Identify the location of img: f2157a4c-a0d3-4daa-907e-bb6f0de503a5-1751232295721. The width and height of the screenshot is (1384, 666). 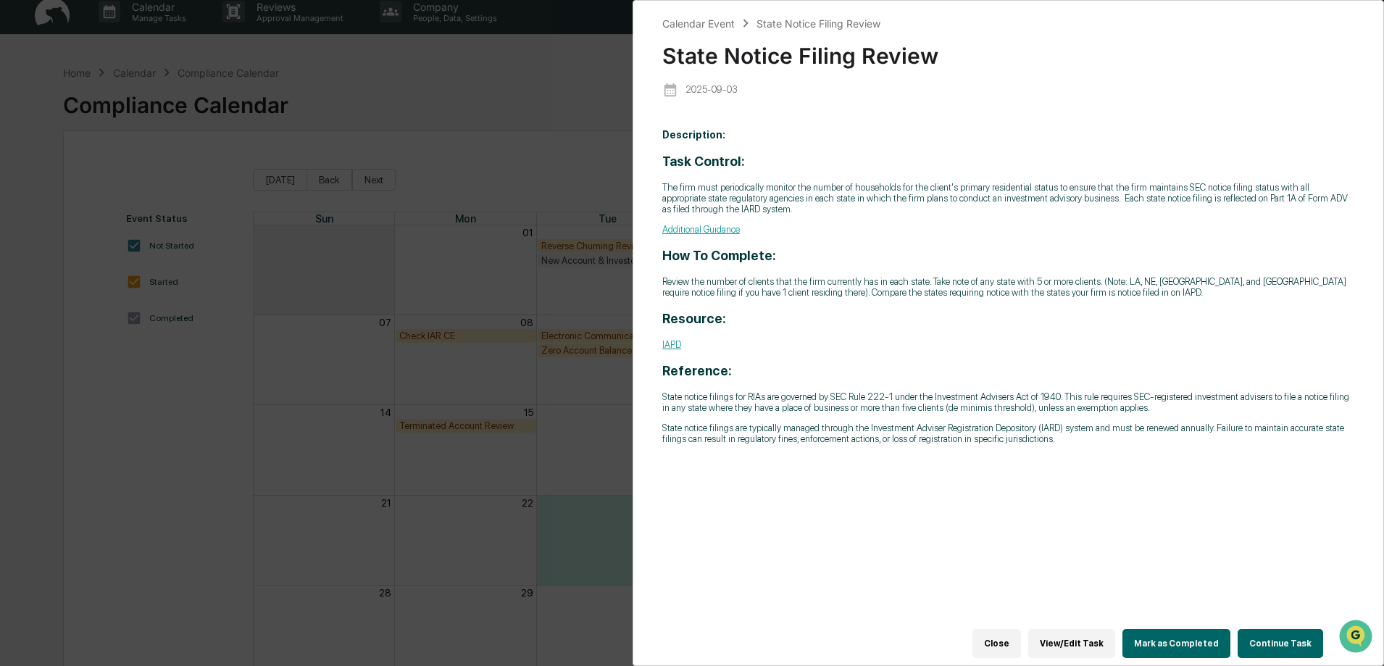
(18, 18).